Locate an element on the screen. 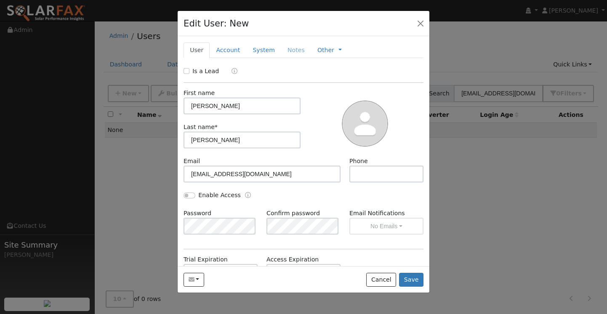 Image resolution: width=607 pixels, height=314 pixels. a: System is located at coordinates (263, 50).